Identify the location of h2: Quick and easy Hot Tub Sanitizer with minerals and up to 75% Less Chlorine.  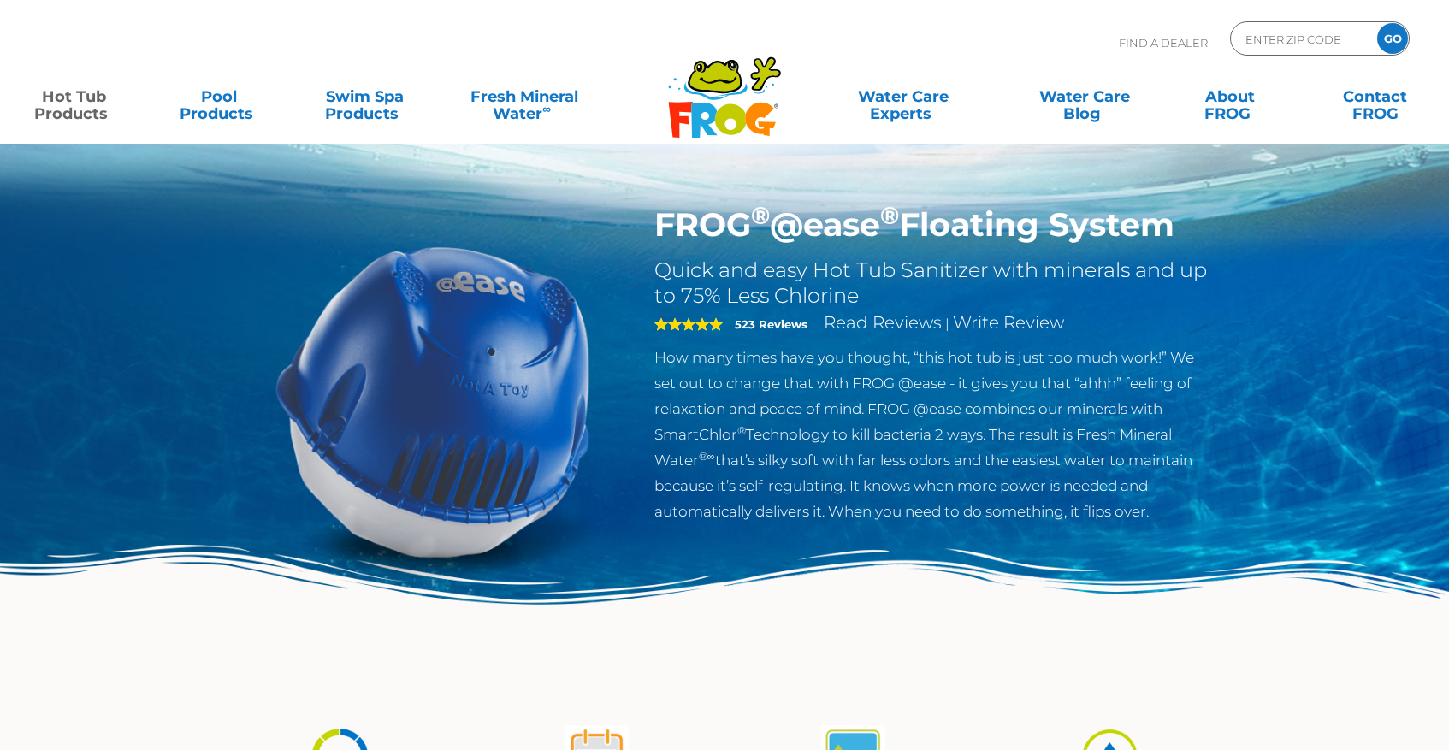
(933, 283).